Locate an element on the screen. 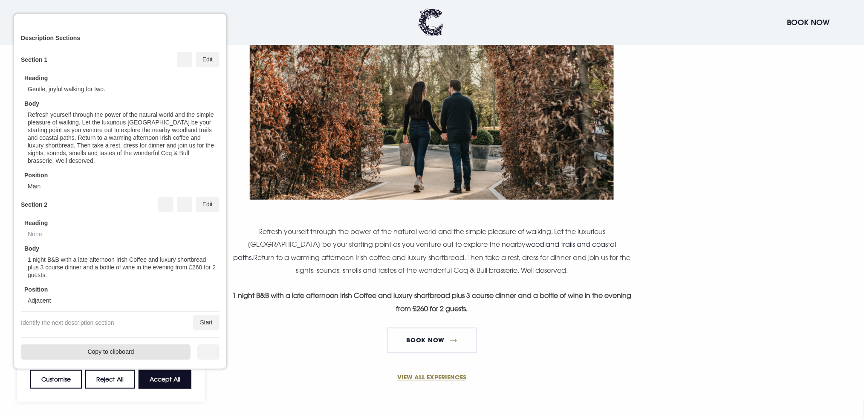 The width and height of the screenshot is (864, 419). a: VIEW ALL EXPERIENCES is located at coordinates (432, 377).